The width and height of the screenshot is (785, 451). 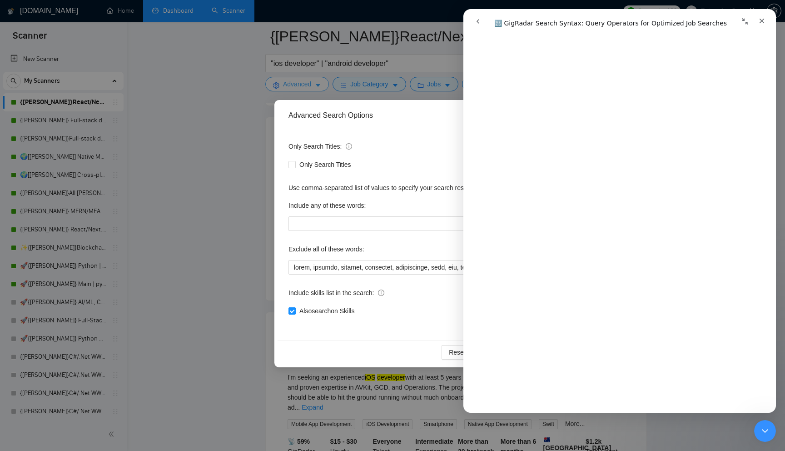 What do you see at coordinates (392, 115) in the screenshot?
I see `div: Advanced Search Options` at bounding box center [392, 115].